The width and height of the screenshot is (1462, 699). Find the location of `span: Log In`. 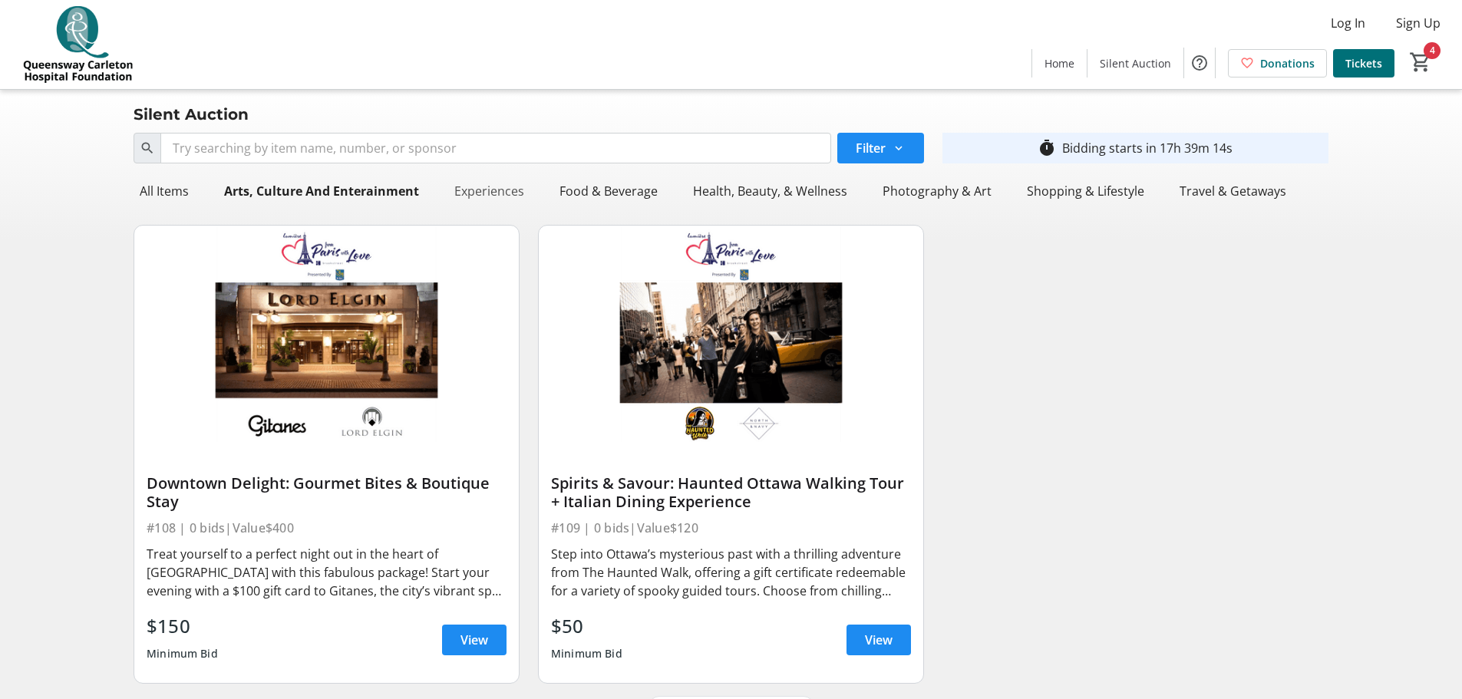

span: Log In is located at coordinates (1348, 23).